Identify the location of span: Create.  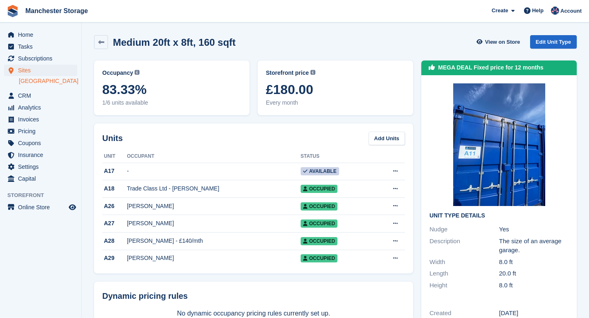
(499, 11).